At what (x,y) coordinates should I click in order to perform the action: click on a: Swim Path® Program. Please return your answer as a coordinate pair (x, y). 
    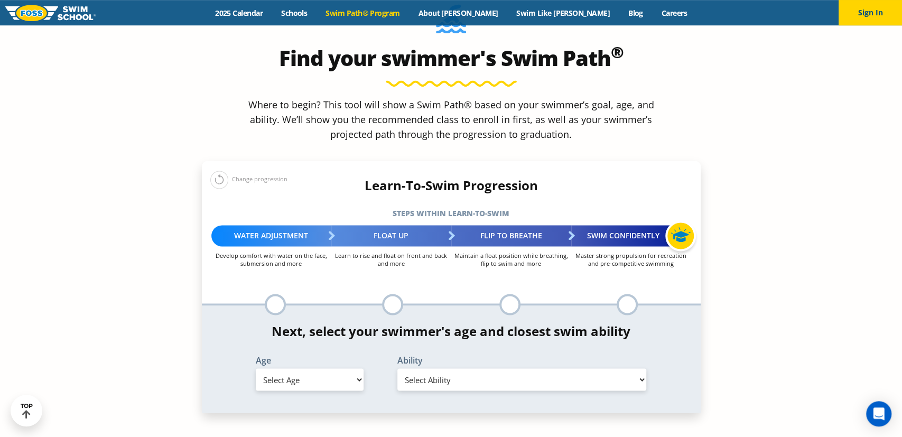
    Looking at the image, I should click on (363, 13).